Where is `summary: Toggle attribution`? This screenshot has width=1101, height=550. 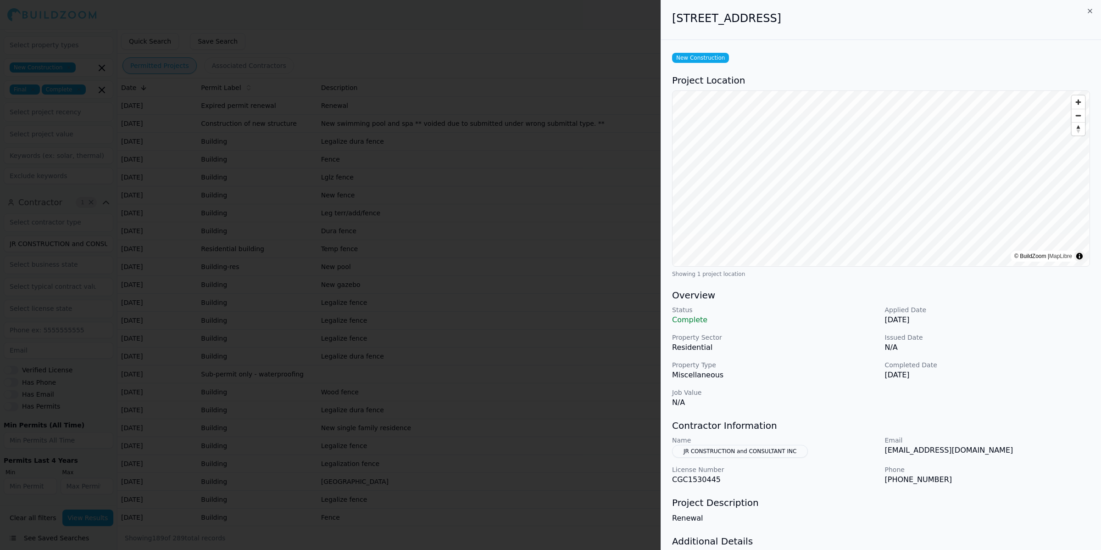 summary: Toggle attribution is located at coordinates (1080, 256).